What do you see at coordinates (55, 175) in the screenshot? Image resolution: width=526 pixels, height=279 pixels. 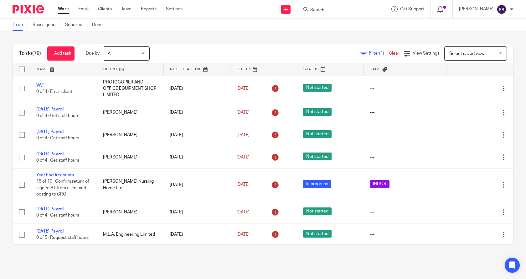 I see `a: Year End Accounts` at bounding box center [55, 175].